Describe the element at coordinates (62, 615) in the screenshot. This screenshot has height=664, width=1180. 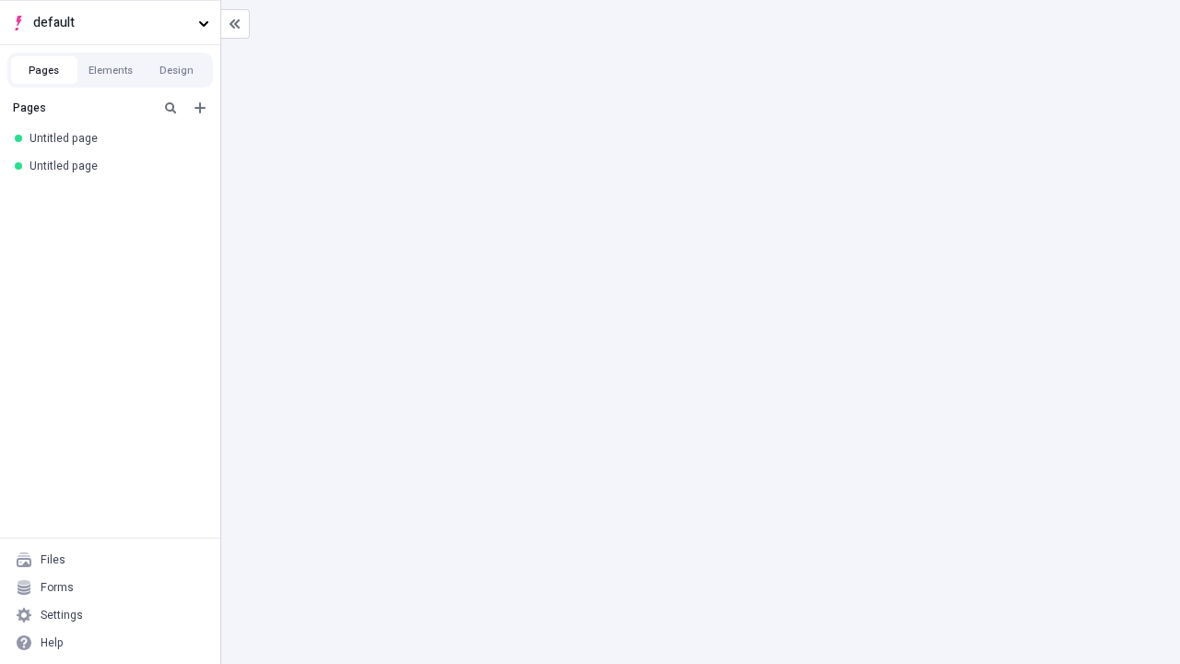
I see `div: Settings` at that location.